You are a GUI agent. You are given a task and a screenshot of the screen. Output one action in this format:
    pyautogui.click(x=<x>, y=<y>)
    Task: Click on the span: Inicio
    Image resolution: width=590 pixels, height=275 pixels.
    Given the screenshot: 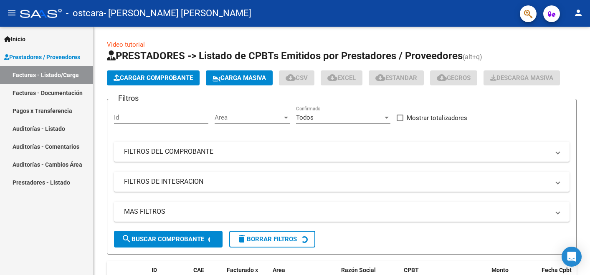 What is the action you would take?
    pyautogui.click(x=15, y=39)
    